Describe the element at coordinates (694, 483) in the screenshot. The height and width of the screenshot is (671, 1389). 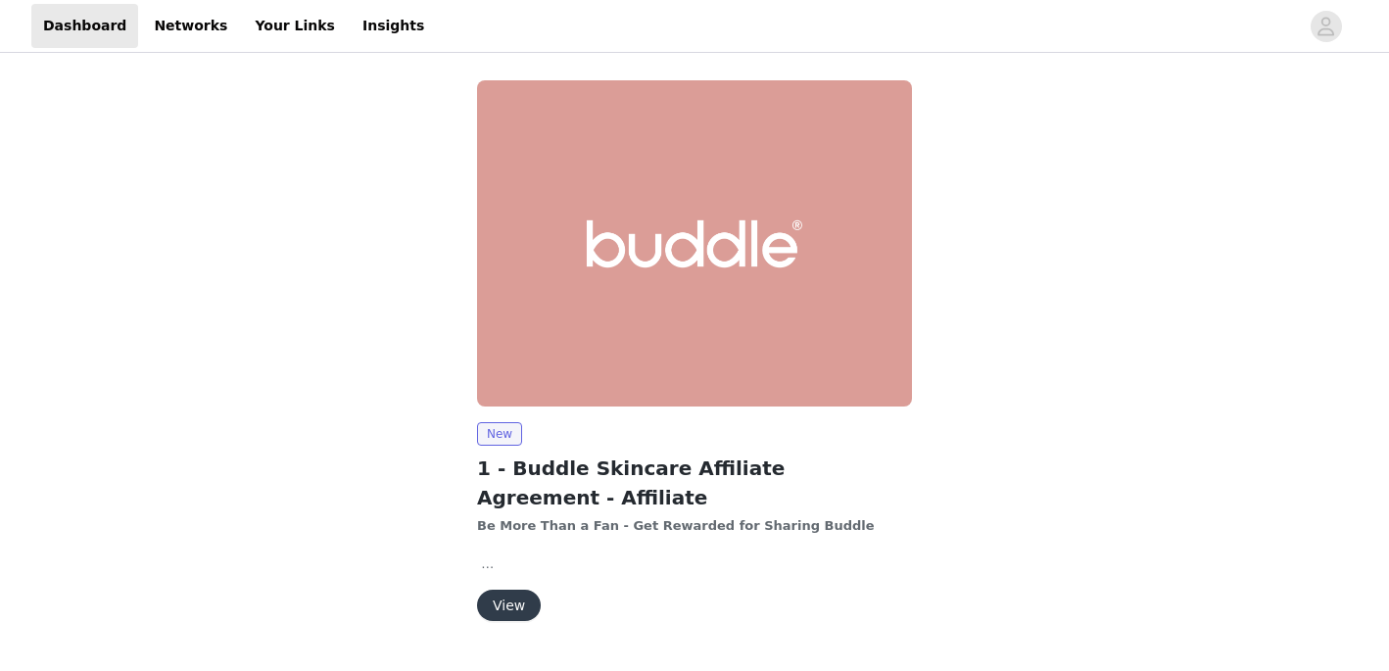
I see `h2: 1 - Buddle Skincare Affiliate Agreement - Affiliate` at that location.